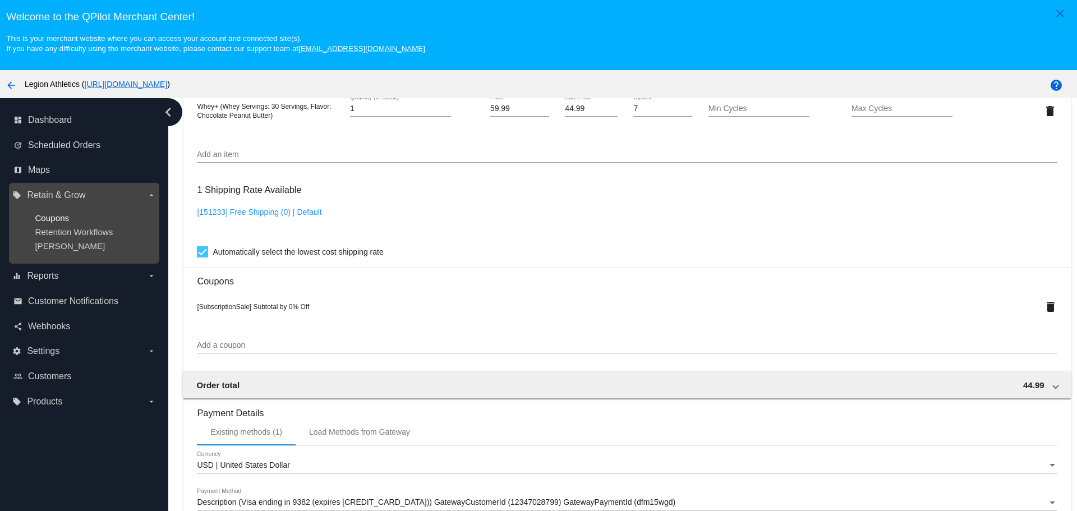  What do you see at coordinates (85, 145) in the screenshot?
I see `a: update Scheduled Orders` at bounding box center [85, 145].